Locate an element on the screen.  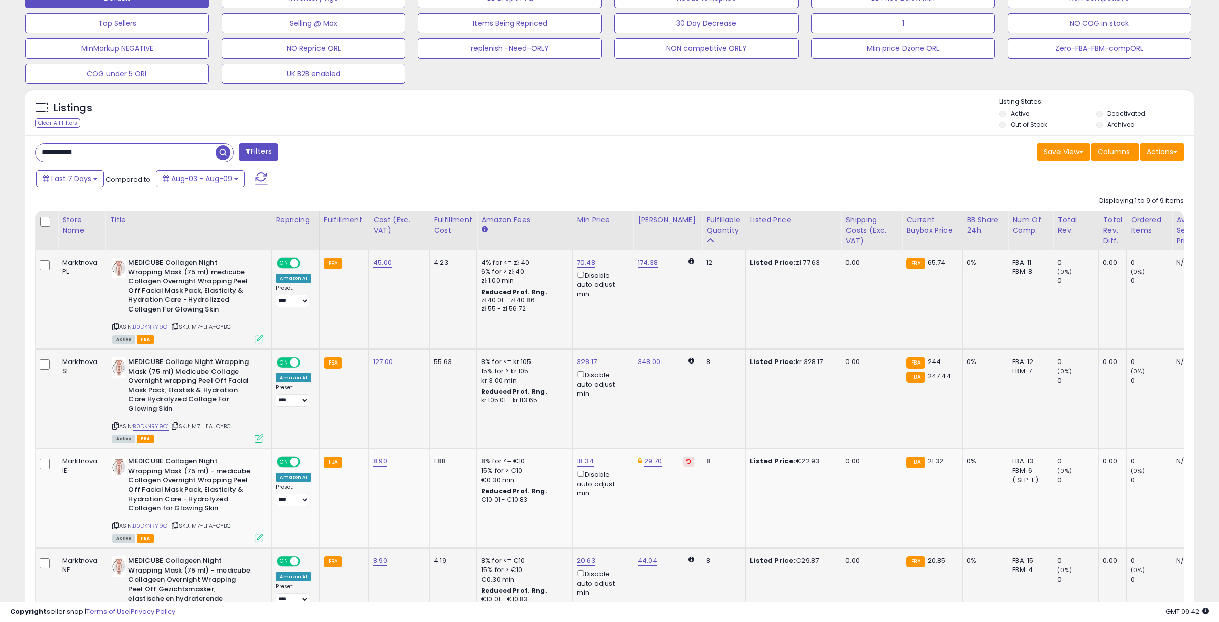
a: 44.04 is located at coordinates (647, 561).